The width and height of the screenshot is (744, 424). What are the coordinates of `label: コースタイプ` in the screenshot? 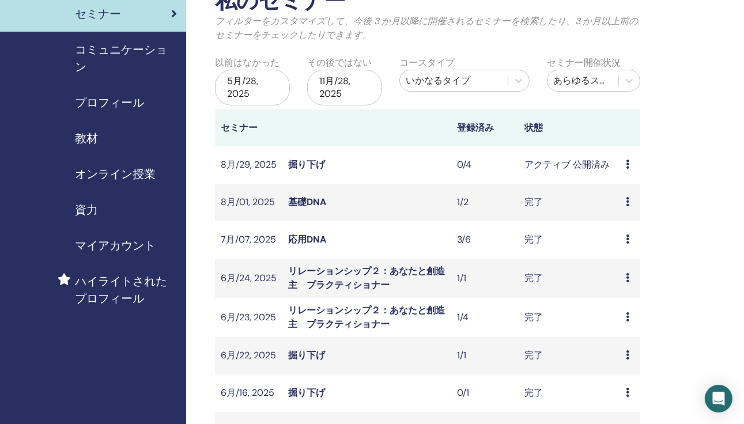 It's located at (427, 63).